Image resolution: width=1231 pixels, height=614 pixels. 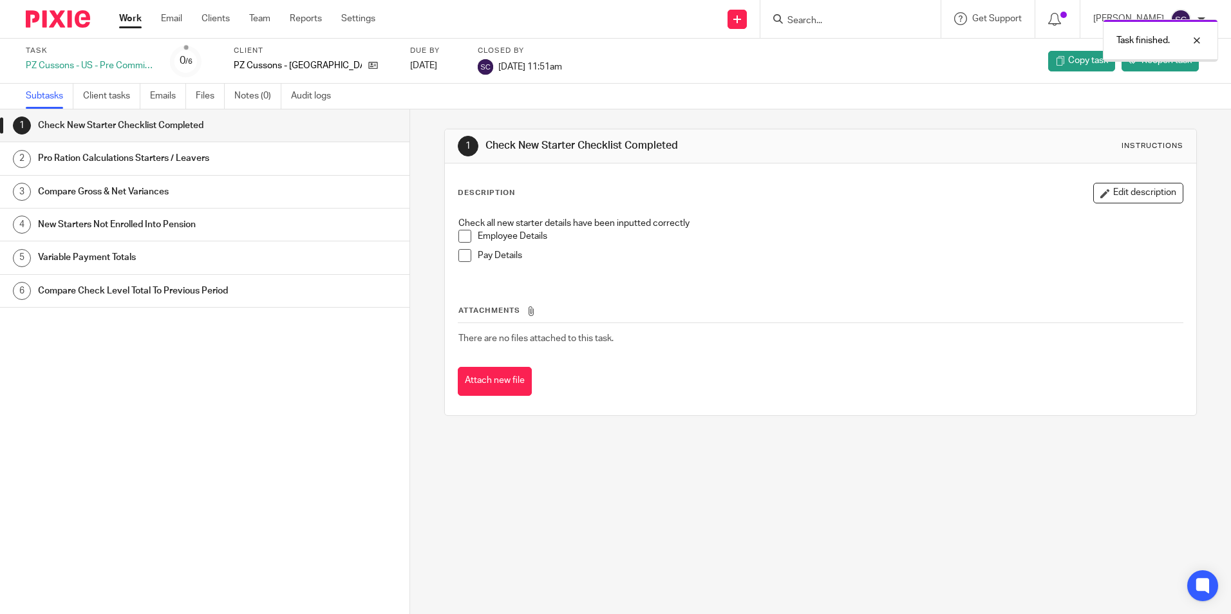 What do you see at coordinates (22, 192) in the screenshot?
I see `div: 3` at bounding box center [22, 192].